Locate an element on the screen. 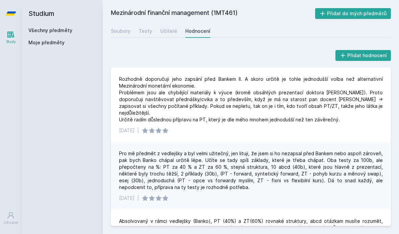 The width and height of the screenshot is (399, 234). div: Soubory is located at coordinates (121, 31).